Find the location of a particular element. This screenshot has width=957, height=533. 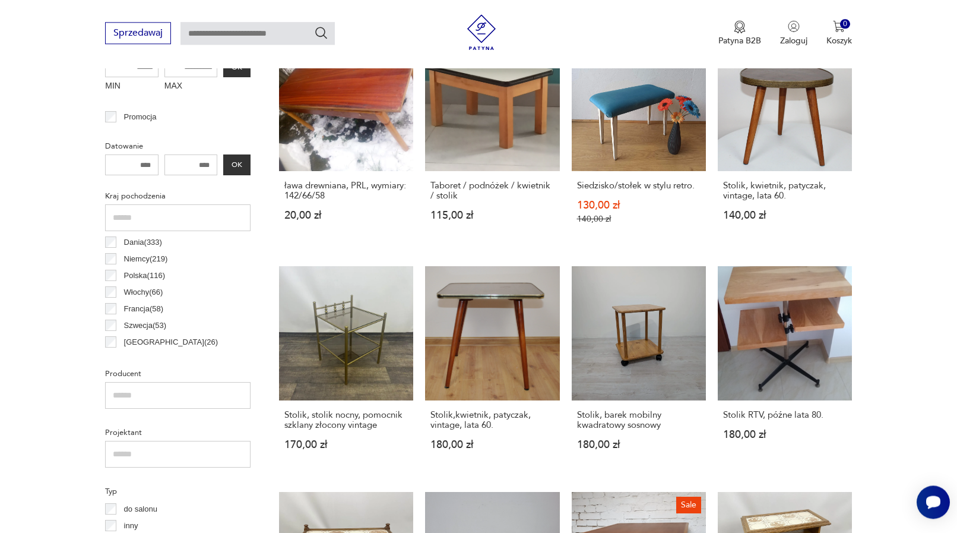

p: Dania ( 333 ) is located at coordinates (143, 242).